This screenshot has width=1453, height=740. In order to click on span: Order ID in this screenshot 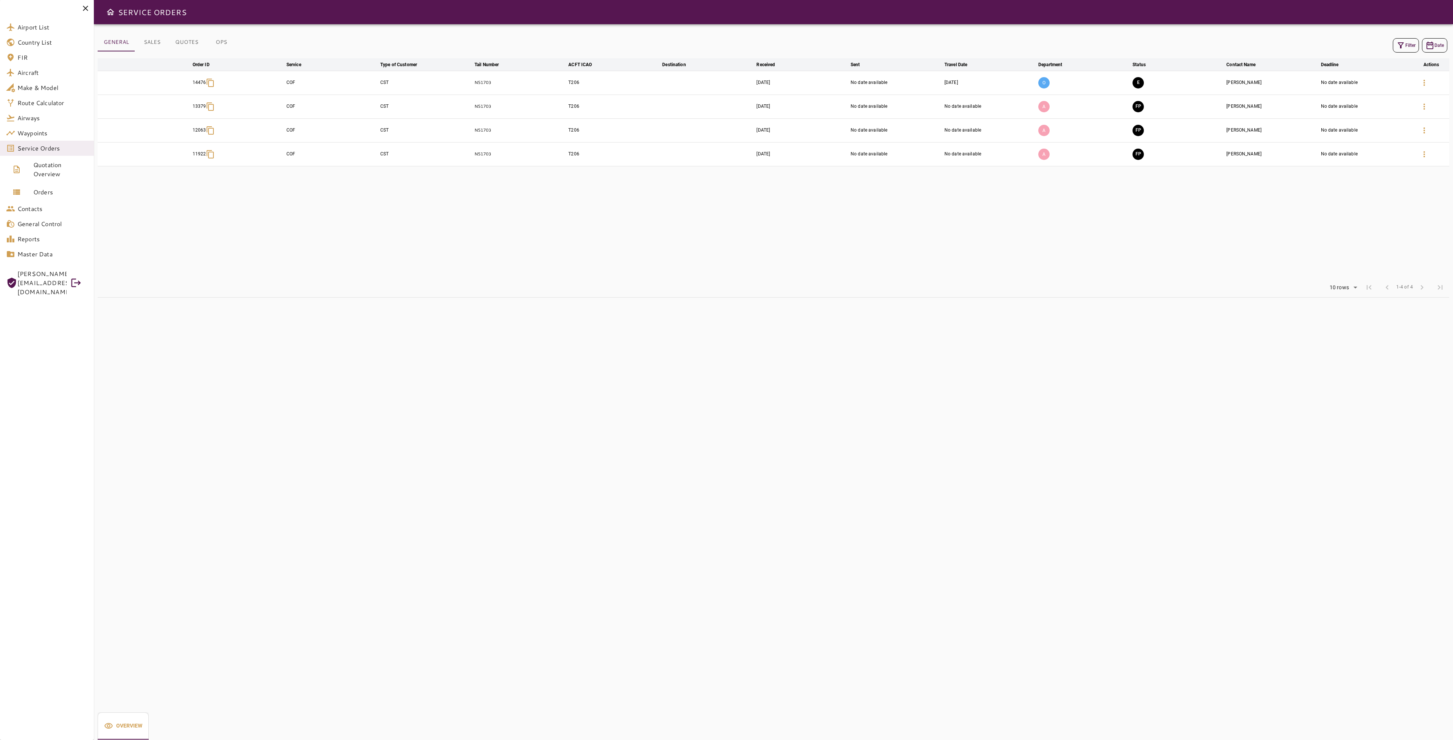, I will do `click(206, 65)`.